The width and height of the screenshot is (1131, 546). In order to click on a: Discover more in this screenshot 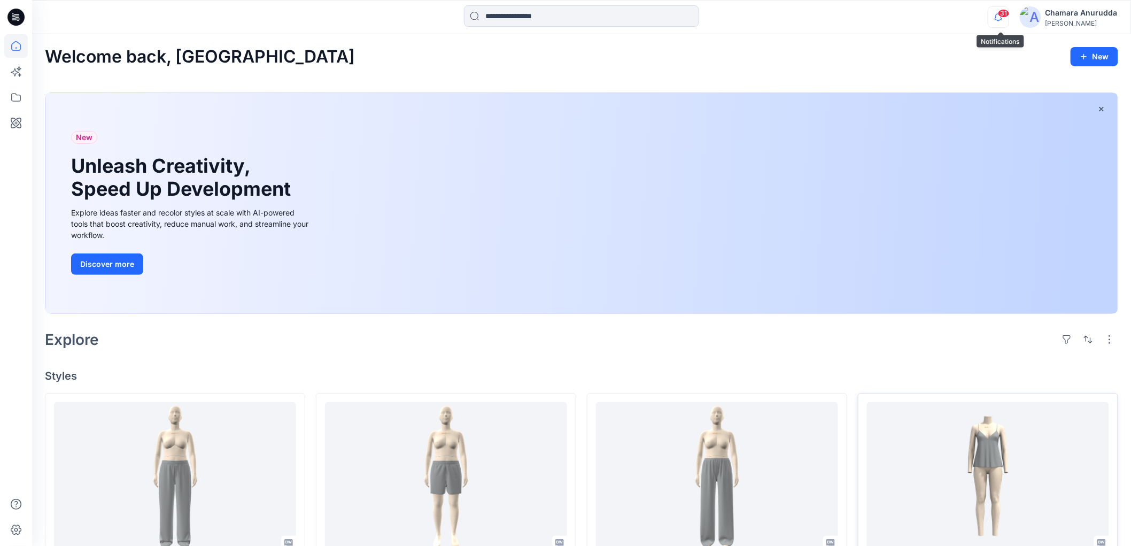, I will do `click(191, 264)`.